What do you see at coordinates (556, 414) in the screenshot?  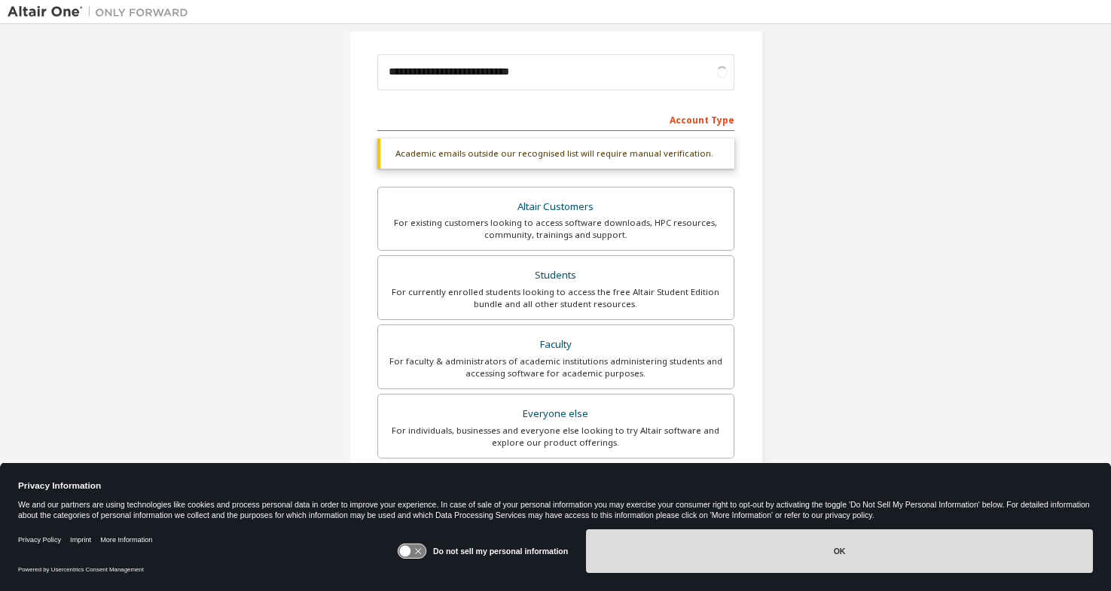 I see `div: Everyone else` at bounding box center [556, 414].